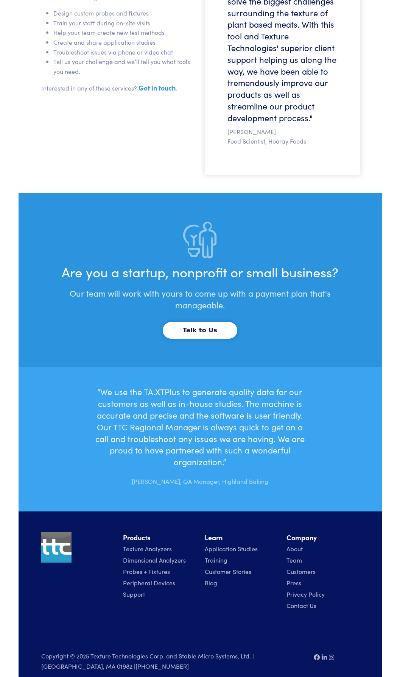  What do you see at coordinates (125, 52) in the screenshot?
I see `li: Troubleshoot issues via phone or video chat` at bounding box center [125, 52].